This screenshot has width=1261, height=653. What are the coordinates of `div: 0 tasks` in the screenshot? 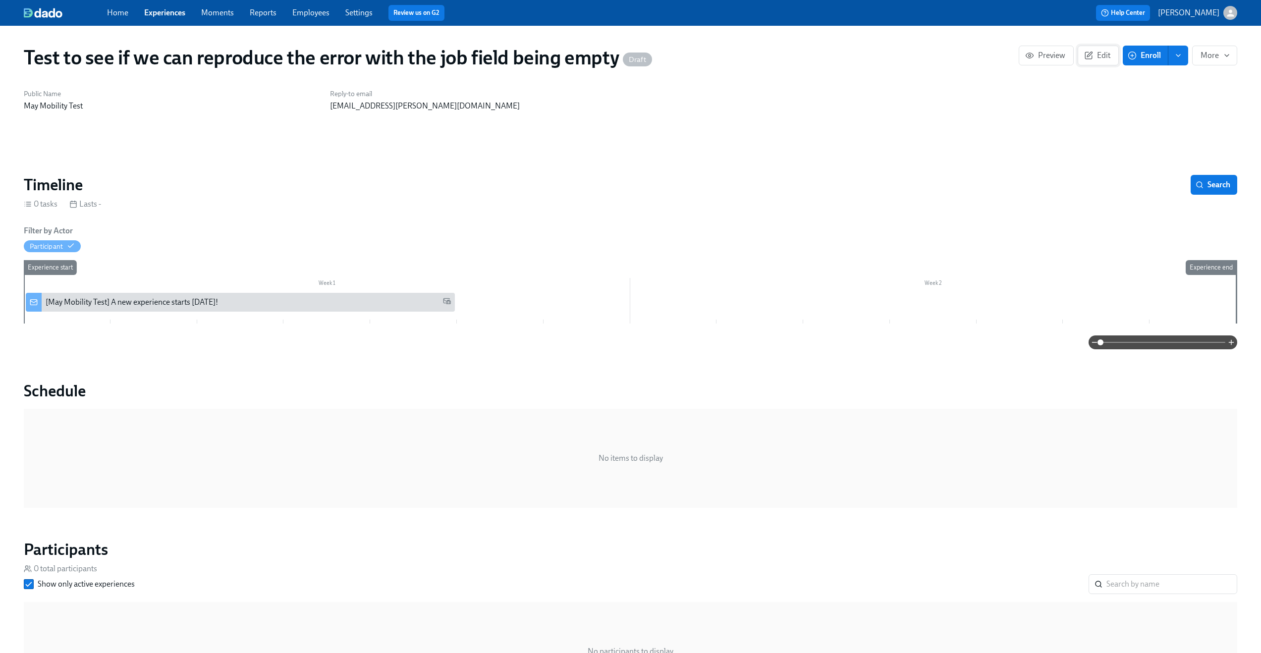 It's located at (41, 204).